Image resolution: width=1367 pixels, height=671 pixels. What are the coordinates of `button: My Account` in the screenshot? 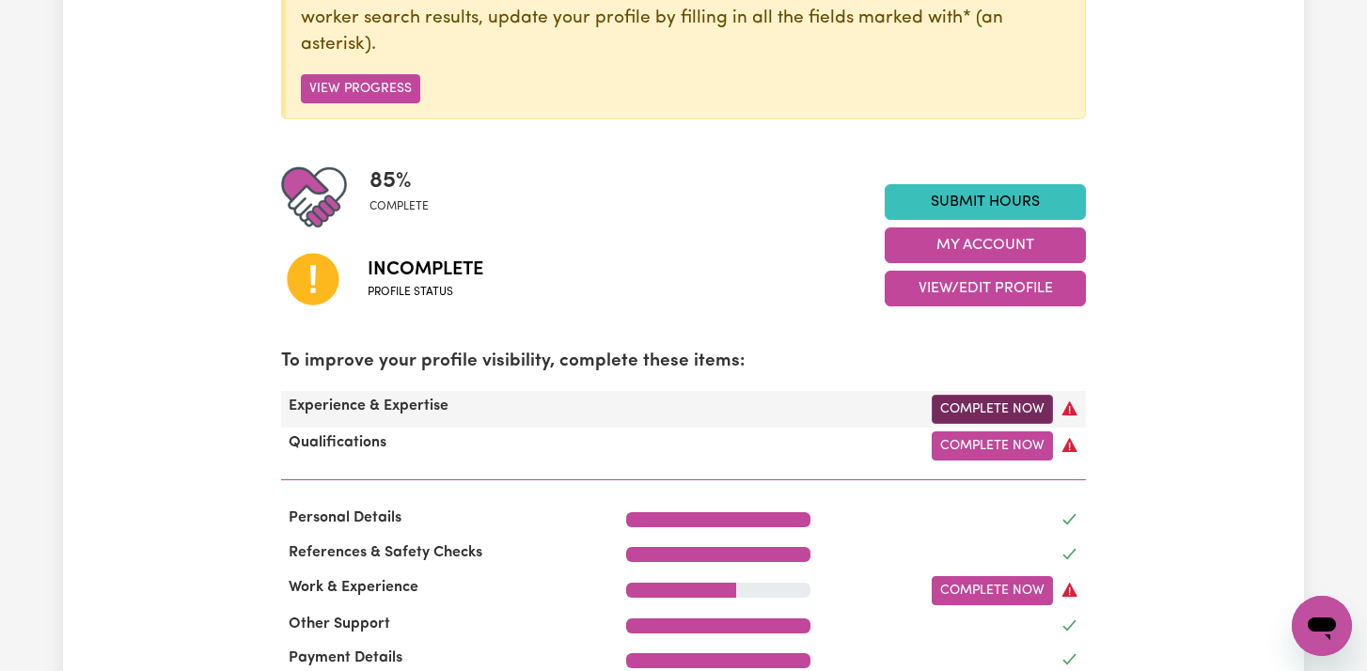 It's located at (985, 245).